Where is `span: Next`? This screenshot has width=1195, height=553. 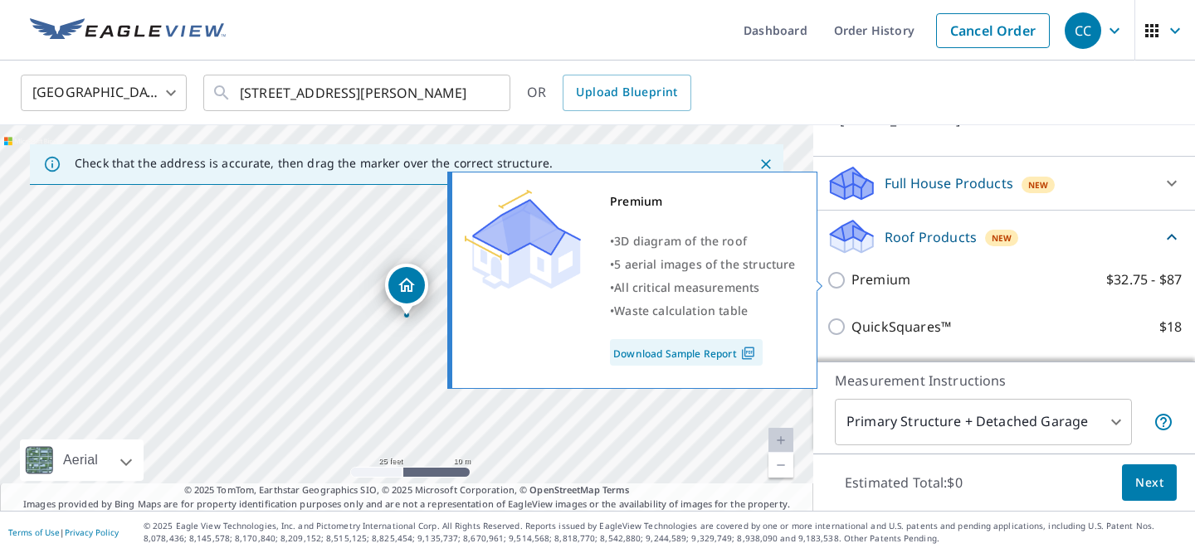 span: Next is located at coordinates (1149, 483).